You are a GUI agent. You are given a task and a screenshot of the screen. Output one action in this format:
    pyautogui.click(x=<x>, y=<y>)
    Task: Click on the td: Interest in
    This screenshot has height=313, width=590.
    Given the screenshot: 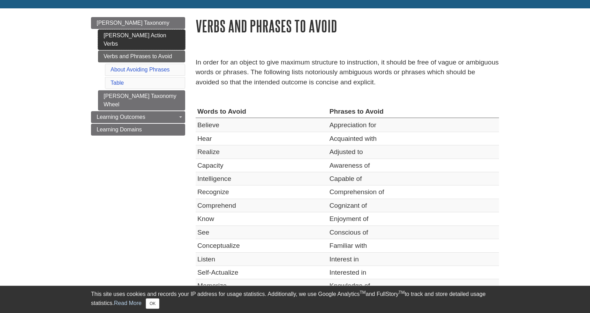 What is the action you would take?
    pyautogui.click(x=413, y=259)
    